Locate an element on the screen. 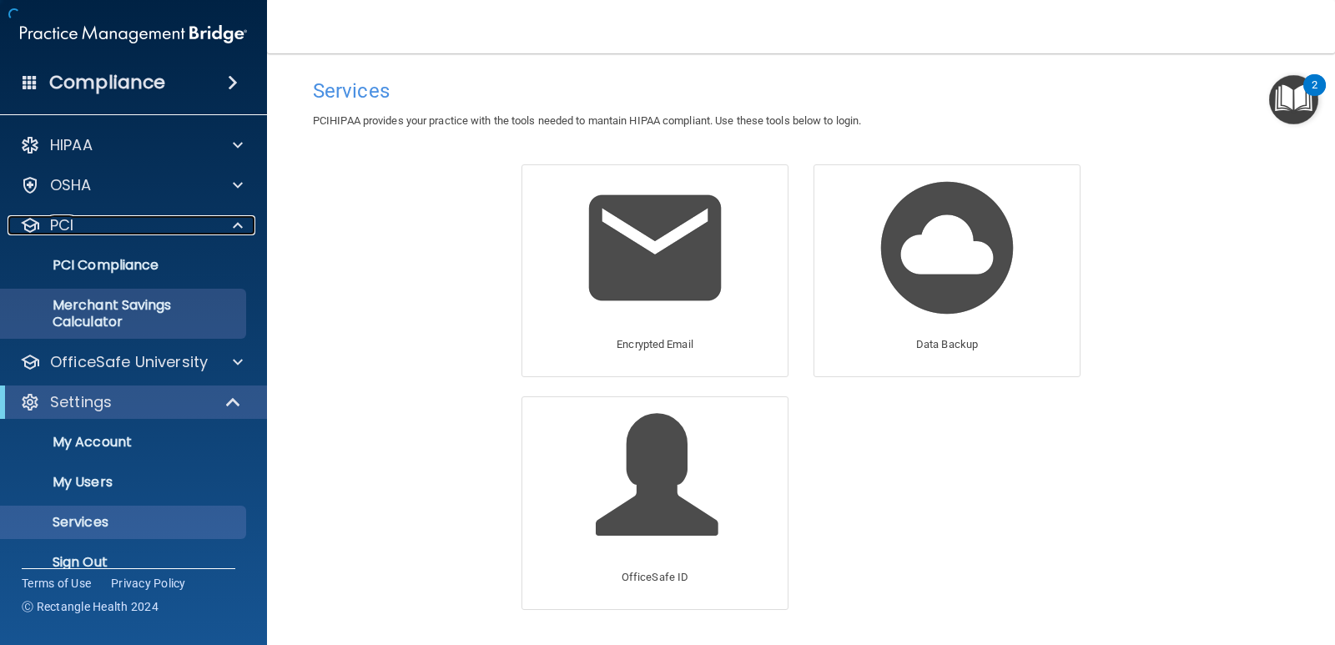 This screenshot has height=645, width=1335. a: PCI is located at coordinates (131, 225).